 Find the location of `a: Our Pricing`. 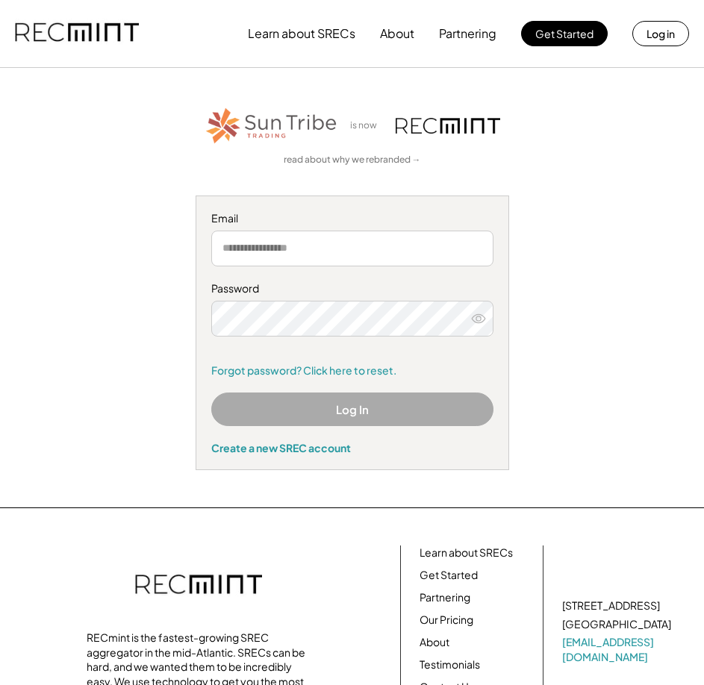

a: Our Pricing is located at coordinates (446, 620).